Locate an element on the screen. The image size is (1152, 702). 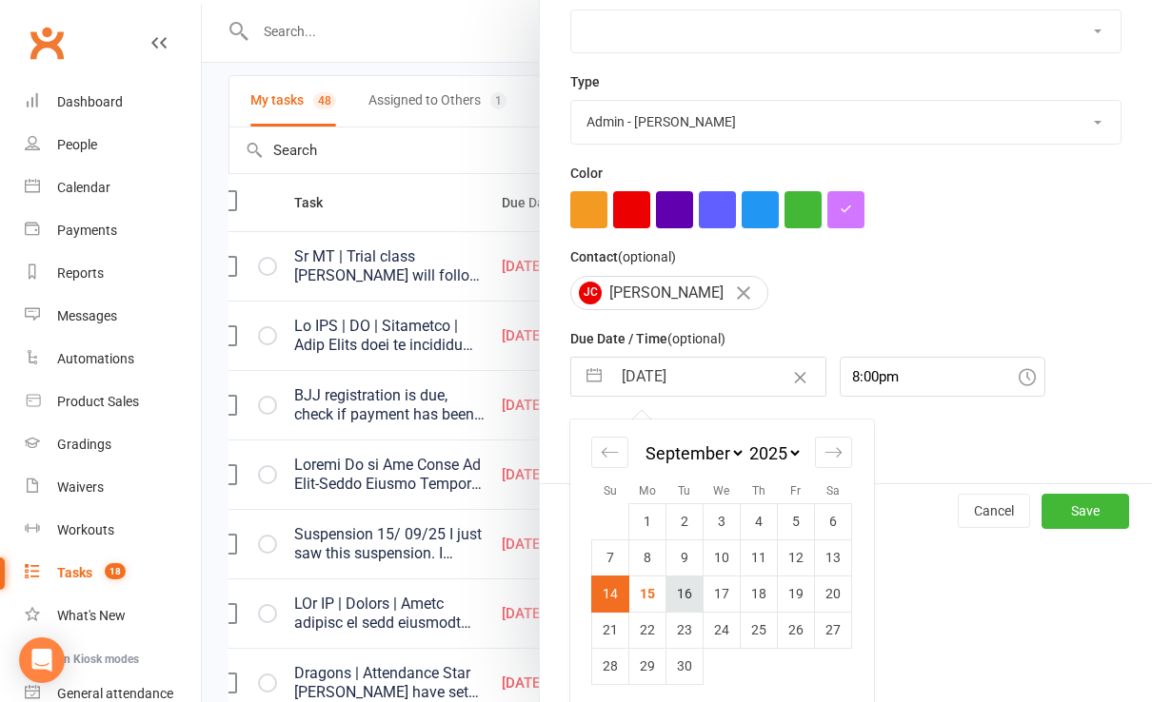
td: Thursday, September 4, 2025 is located at coordinates (759, 522).